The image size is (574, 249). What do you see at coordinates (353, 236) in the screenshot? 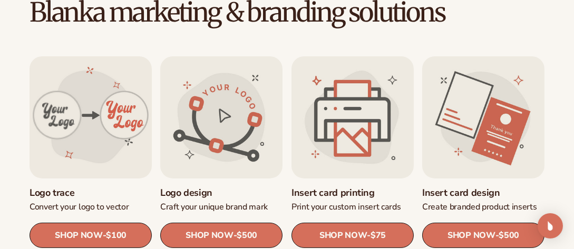
I see `a: SHOP NOW- $75` at bounding box center [353, 236].